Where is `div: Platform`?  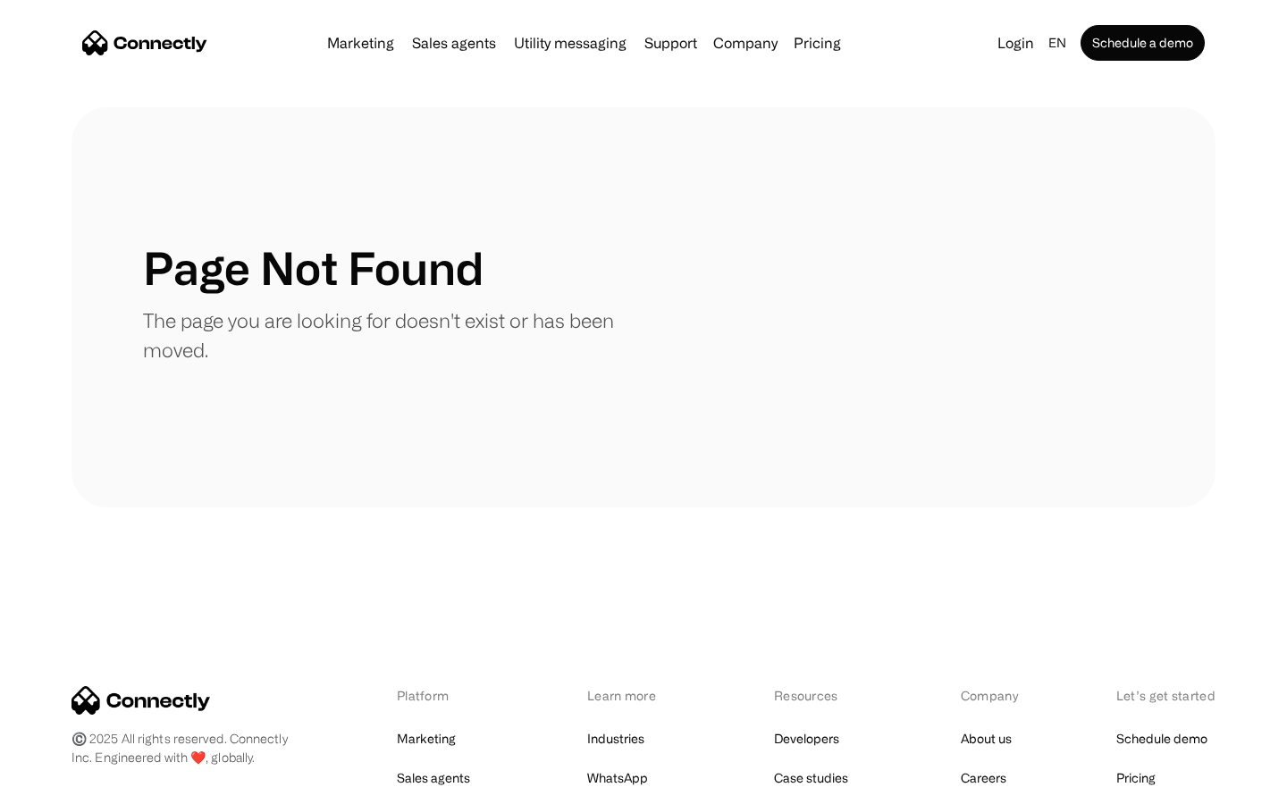
div: Platform is located at coordinates (445, 695).